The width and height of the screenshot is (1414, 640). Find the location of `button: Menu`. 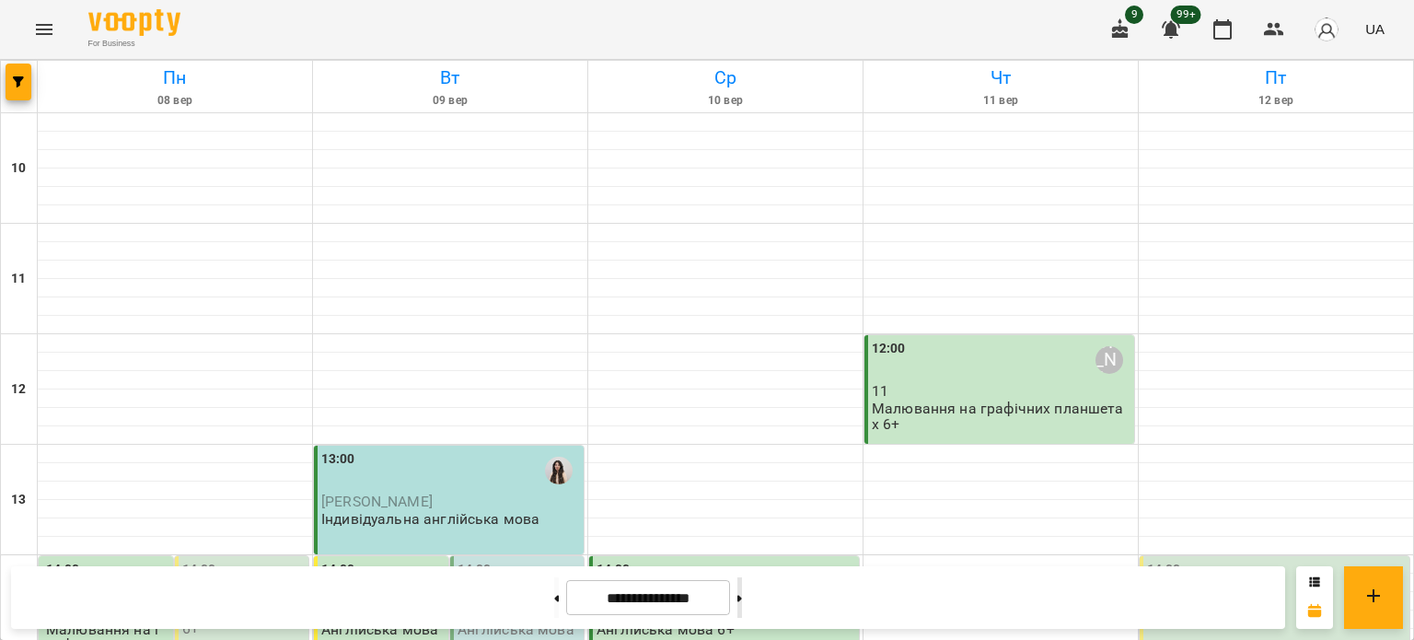

button: Menu is located at coordinates (44, 29).